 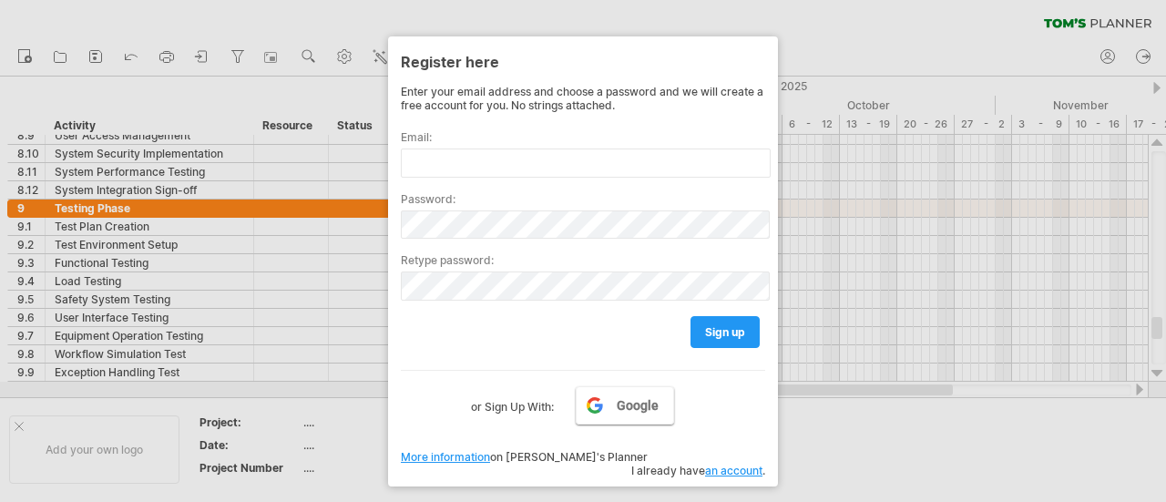 What do you see at coordinates (583, 137) in the screenshot?
I see `label: Email:` at bounding box center [583, 137].